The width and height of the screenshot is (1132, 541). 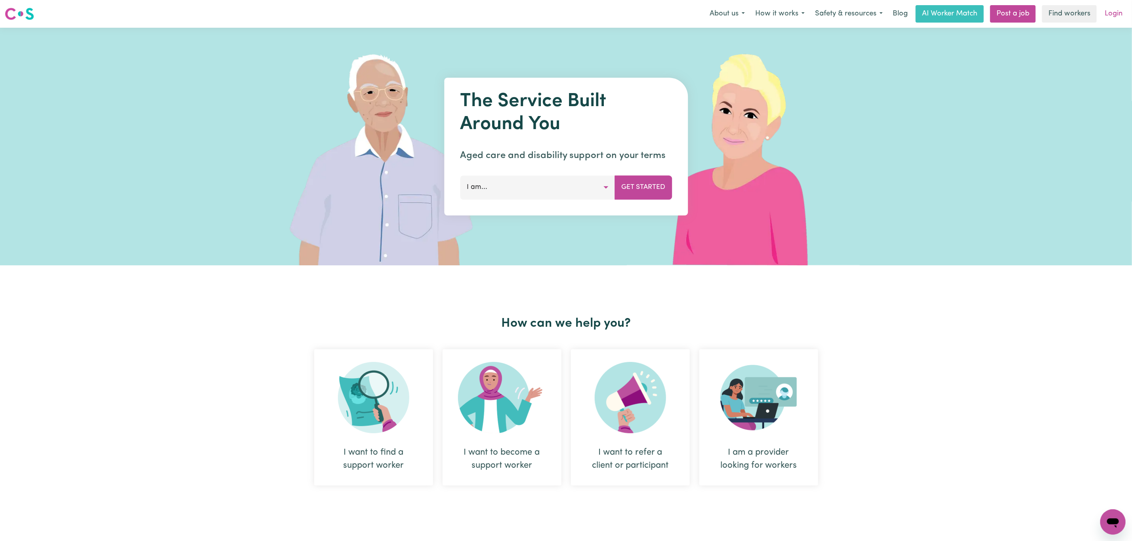 What do you see at coordinates (849, 14) in the screenshot?
I see `button: Safety & resources` at bounding box center [849, 14].